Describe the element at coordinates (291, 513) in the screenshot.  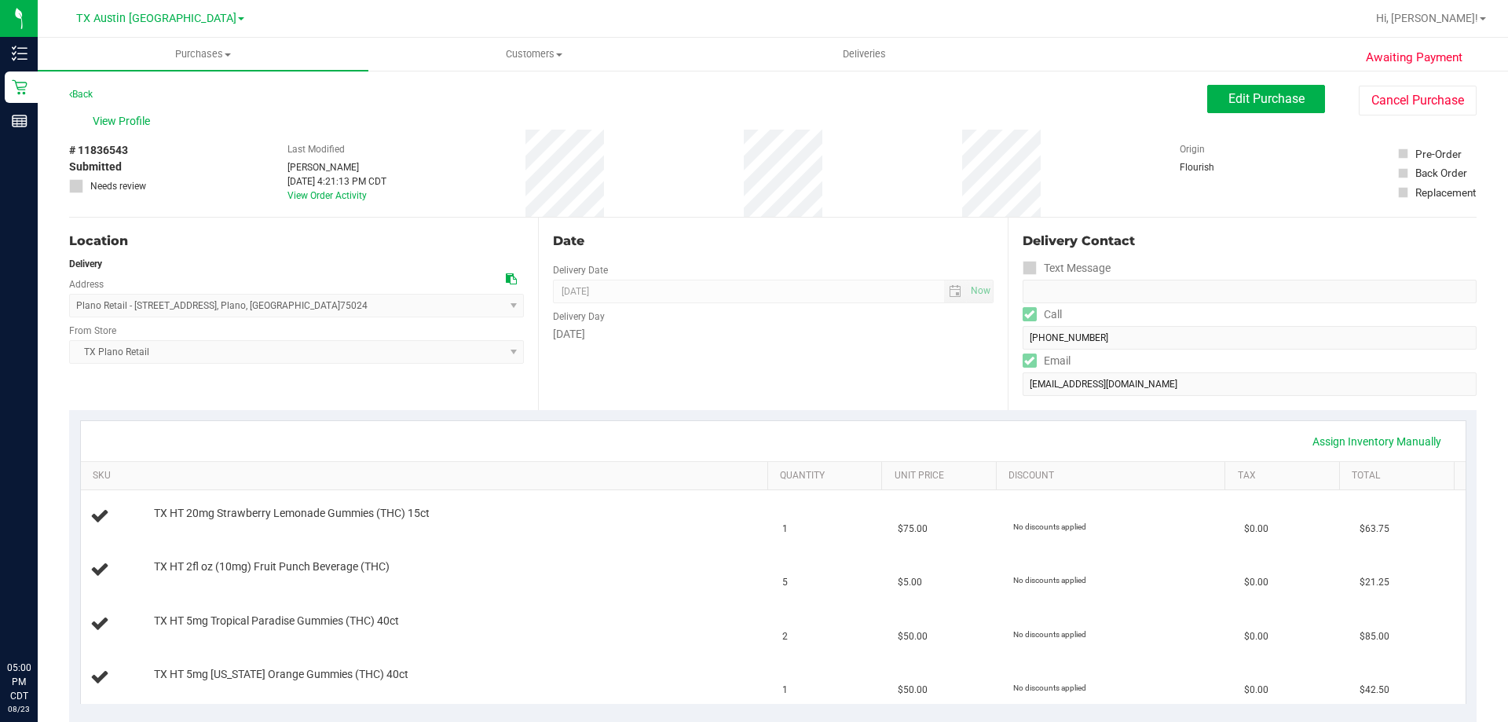
I see `span: TX HT 20mg Strawberry Lemonade Gummies (THC) 15ct` at that location.